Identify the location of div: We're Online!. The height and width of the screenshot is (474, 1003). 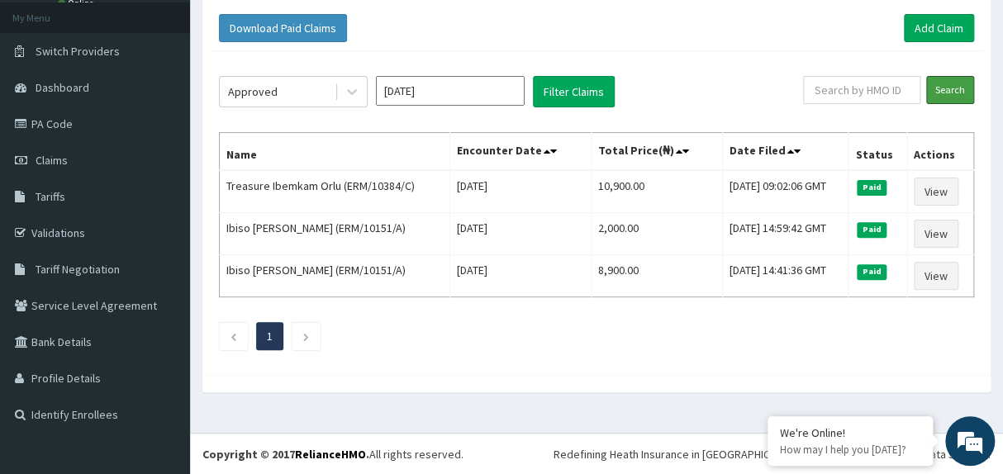
(850, 433).